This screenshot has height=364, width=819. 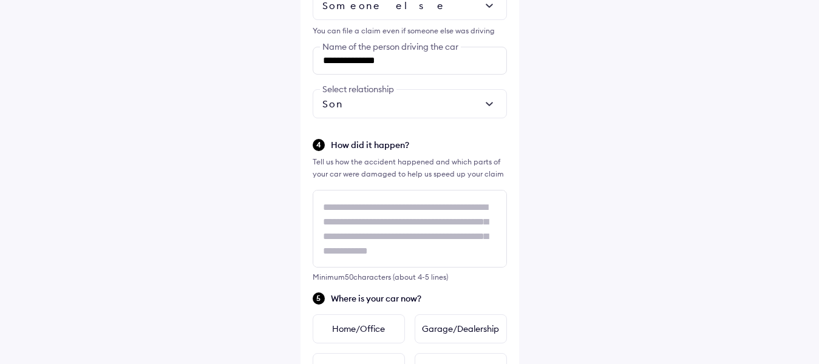 I want to click on div: Tell us how the accident happened and which parts of your car were damaged to help us speed up yo..., so click(x=410, y=168).